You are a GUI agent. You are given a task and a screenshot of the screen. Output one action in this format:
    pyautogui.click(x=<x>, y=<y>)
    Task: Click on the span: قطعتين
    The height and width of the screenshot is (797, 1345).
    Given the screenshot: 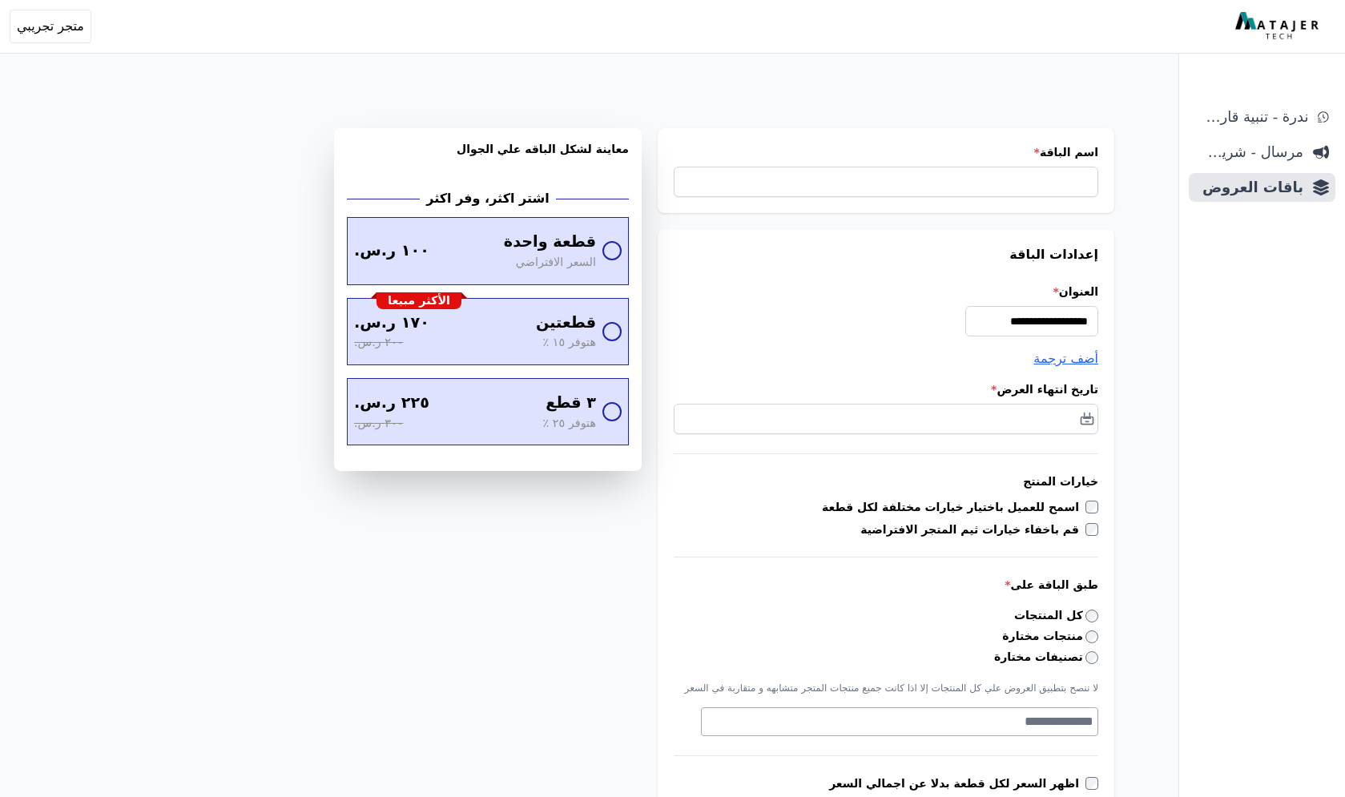 What is the action you would take?
    pyautogui.click(x=566, y=323)
    